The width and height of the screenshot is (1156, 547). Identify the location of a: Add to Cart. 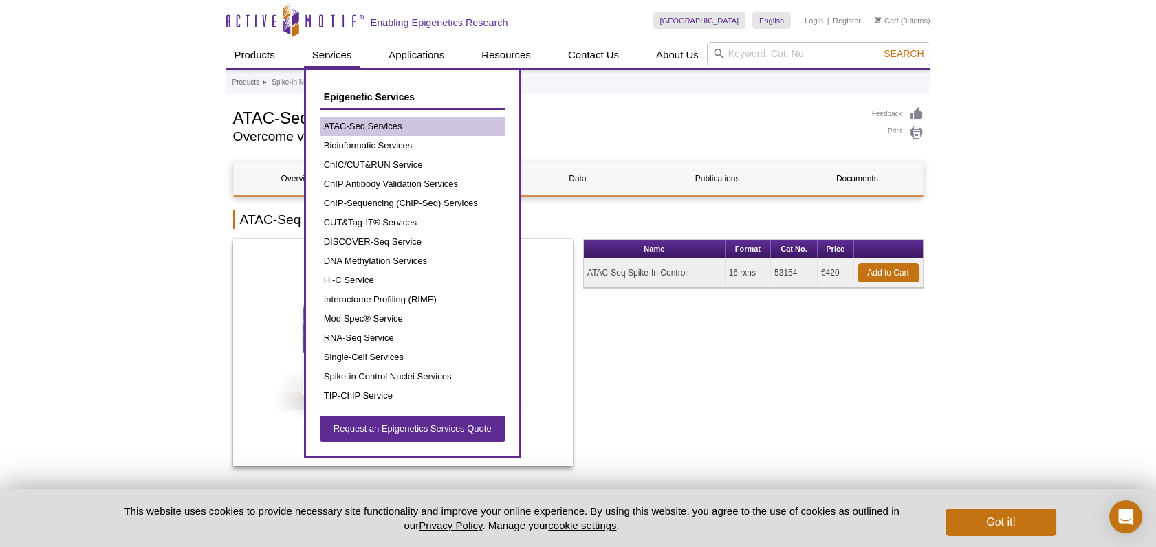
(888, 273).